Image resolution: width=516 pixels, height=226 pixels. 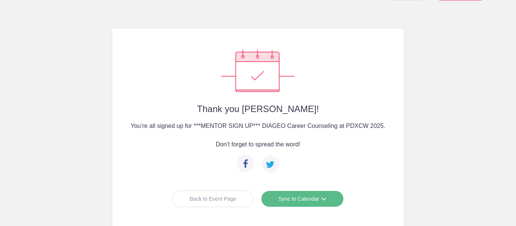 What do you see at coordinates (213, 199) in the screenshot?
I see `div: Back to Event Page` at bounding box center [213, 199].